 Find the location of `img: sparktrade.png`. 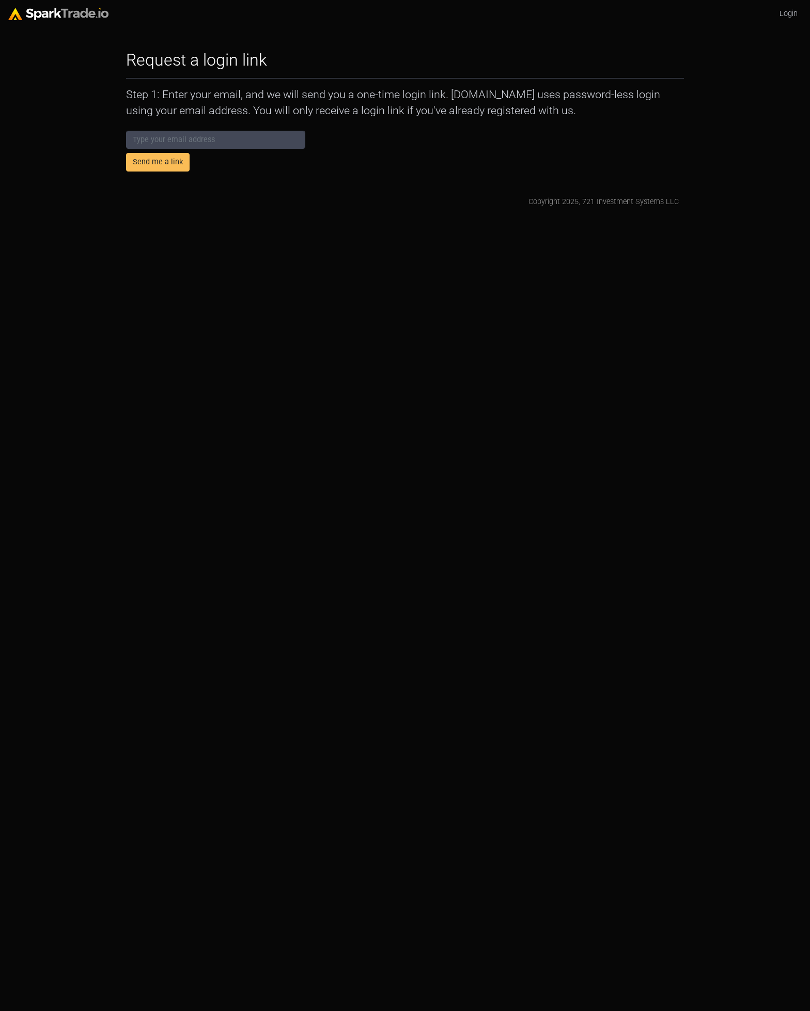

img: sparktrade.png is located at coordinates (58, 14).